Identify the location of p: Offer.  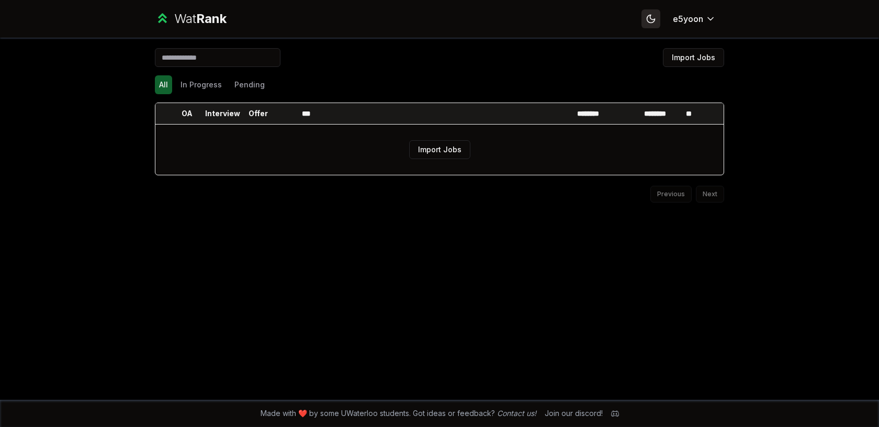
(258, 113).